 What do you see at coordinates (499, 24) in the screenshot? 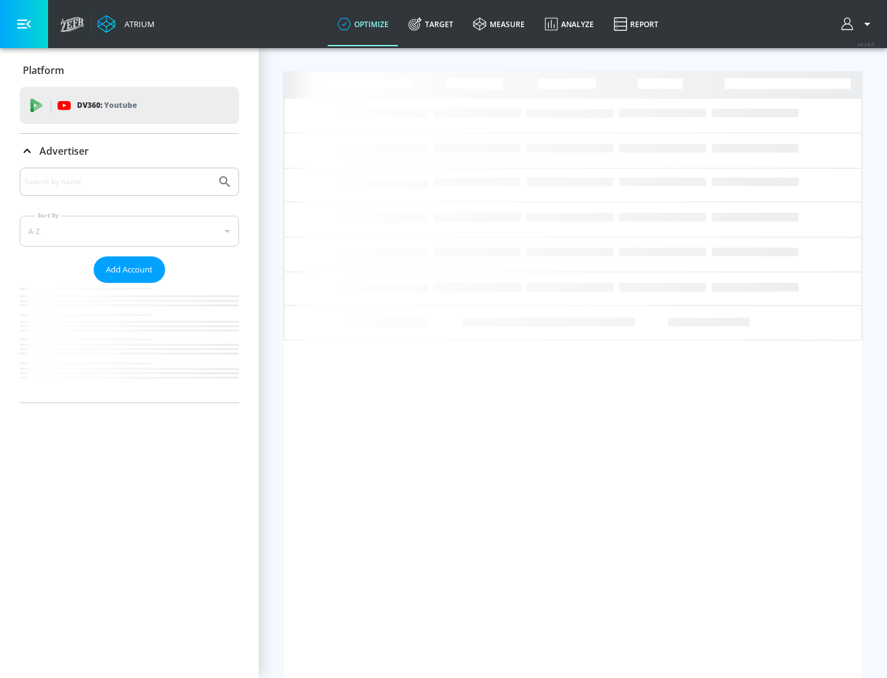
I see `a: measure` at bounding box center [499, 24].